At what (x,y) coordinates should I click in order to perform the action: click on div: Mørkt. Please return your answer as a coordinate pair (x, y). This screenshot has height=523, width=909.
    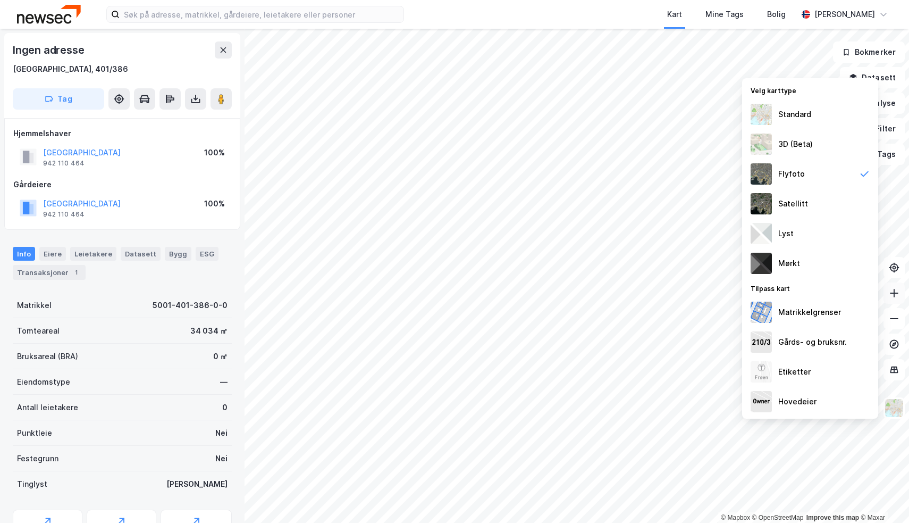
    Looking at the image, I should click on (789, 263).